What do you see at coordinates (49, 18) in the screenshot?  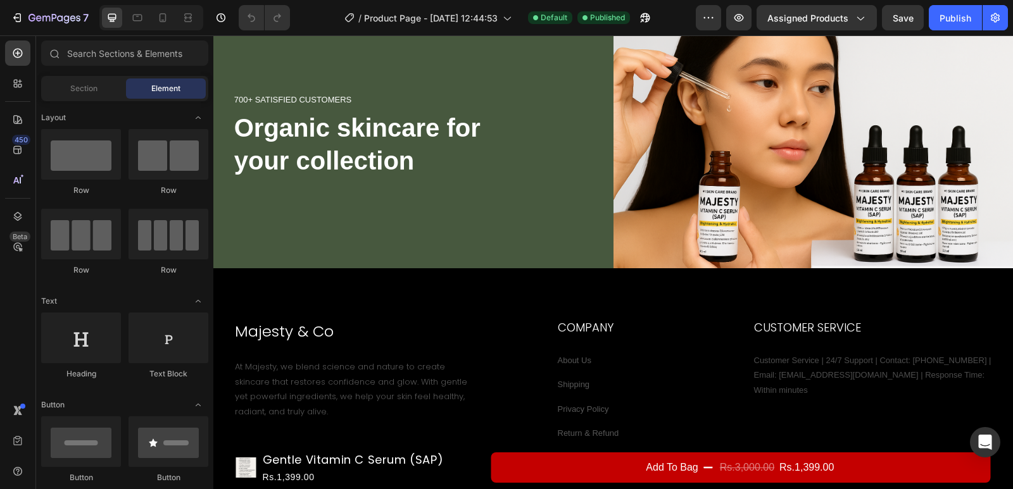 I see `button: 7` at bounding box center [49, 18].